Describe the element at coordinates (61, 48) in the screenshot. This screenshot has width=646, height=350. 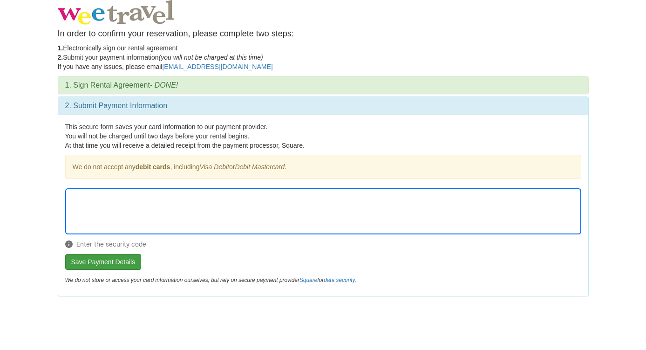
I see `strong: 1.` at that location.